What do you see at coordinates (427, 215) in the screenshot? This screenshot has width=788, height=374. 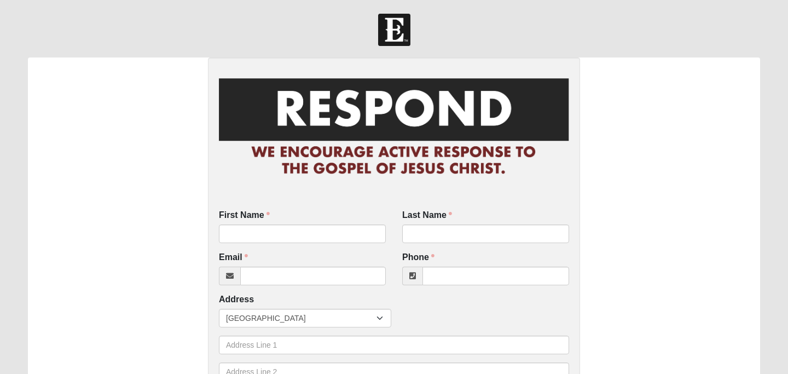 I see `label: Last Name` at bounding box center [427, 215].